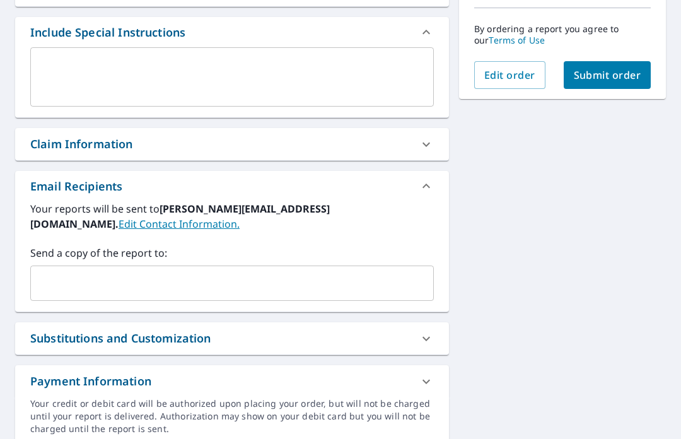 The image size is (681, 439). What do you see at coordinates (232, 253) in the screenshot?
I see `label: Send a copy of the report to:` at bounding box center [232, 253].